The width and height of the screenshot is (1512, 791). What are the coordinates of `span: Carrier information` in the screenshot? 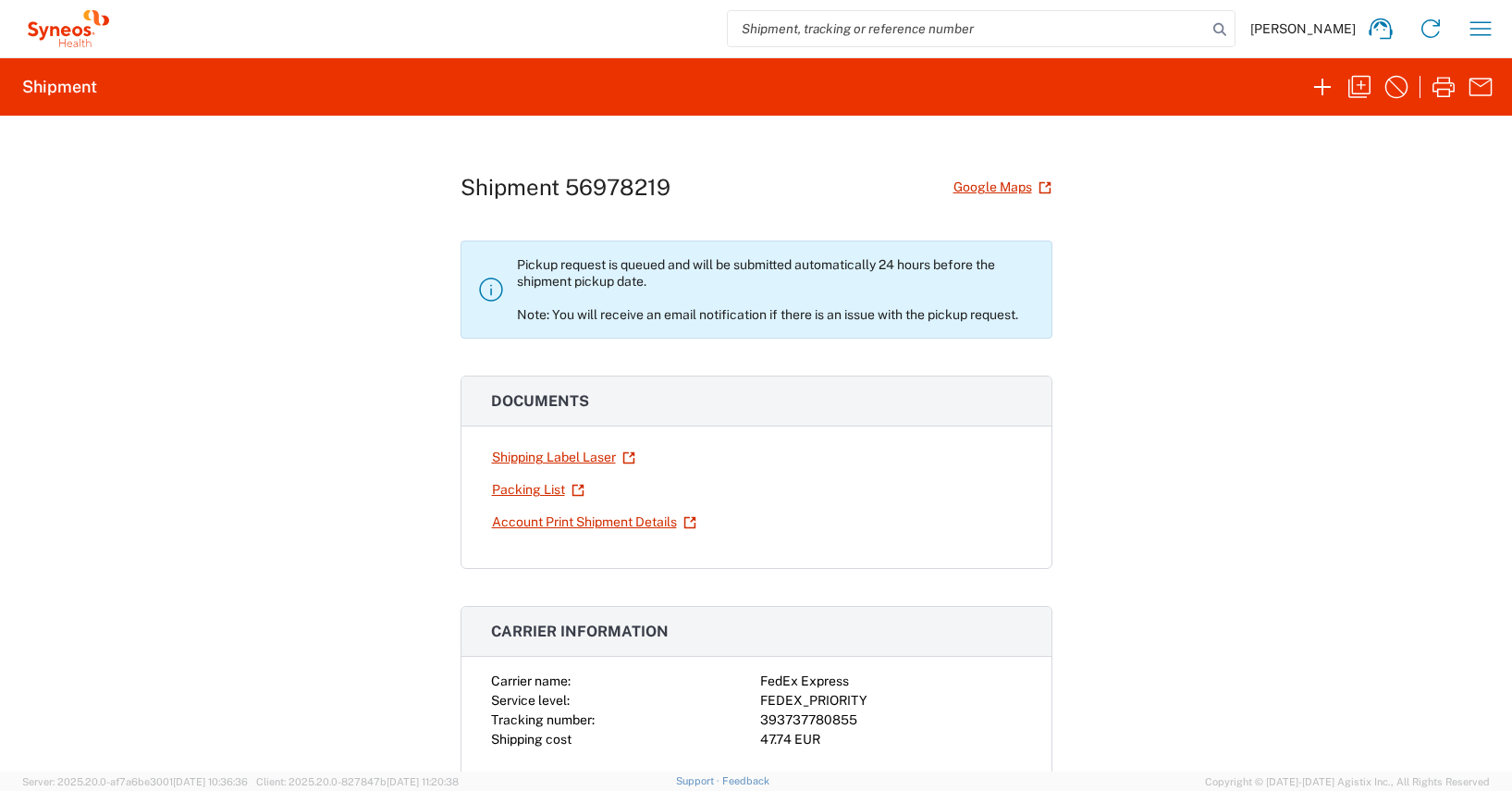 It's located at (580, 631).